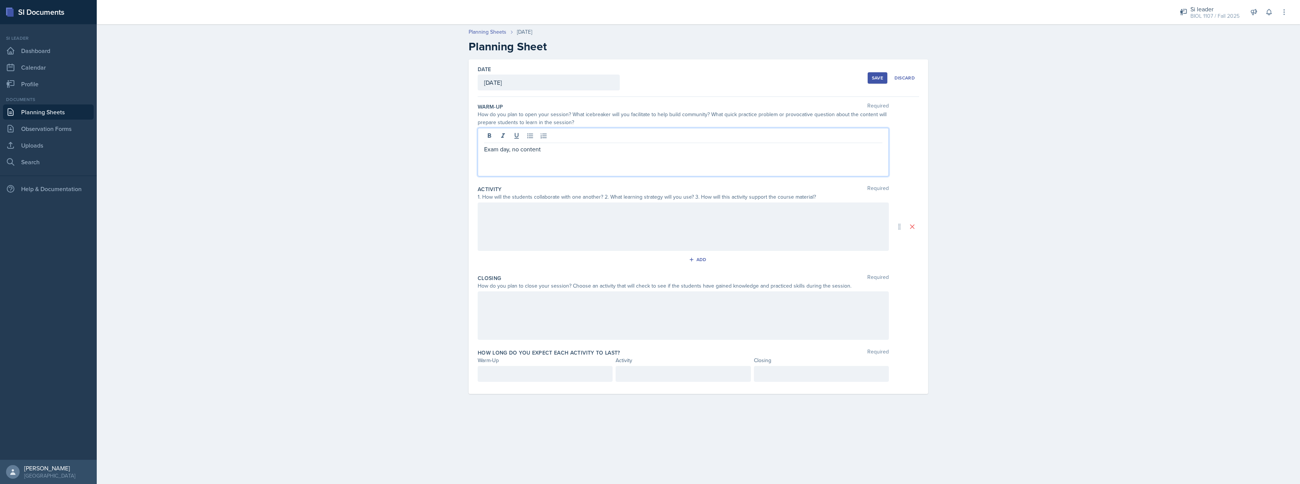  I want to click on div: Help & Documentation, so click(48, 189).